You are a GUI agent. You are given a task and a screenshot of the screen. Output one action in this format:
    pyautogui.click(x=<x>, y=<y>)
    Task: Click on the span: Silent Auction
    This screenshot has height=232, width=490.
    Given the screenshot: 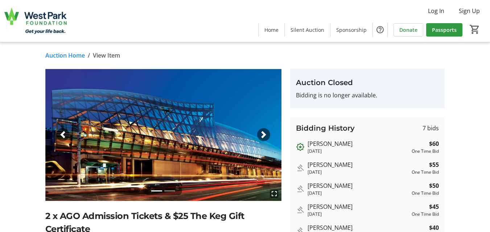 What is the action you would take?
    pyautogui.click(x=307, y=30)
    